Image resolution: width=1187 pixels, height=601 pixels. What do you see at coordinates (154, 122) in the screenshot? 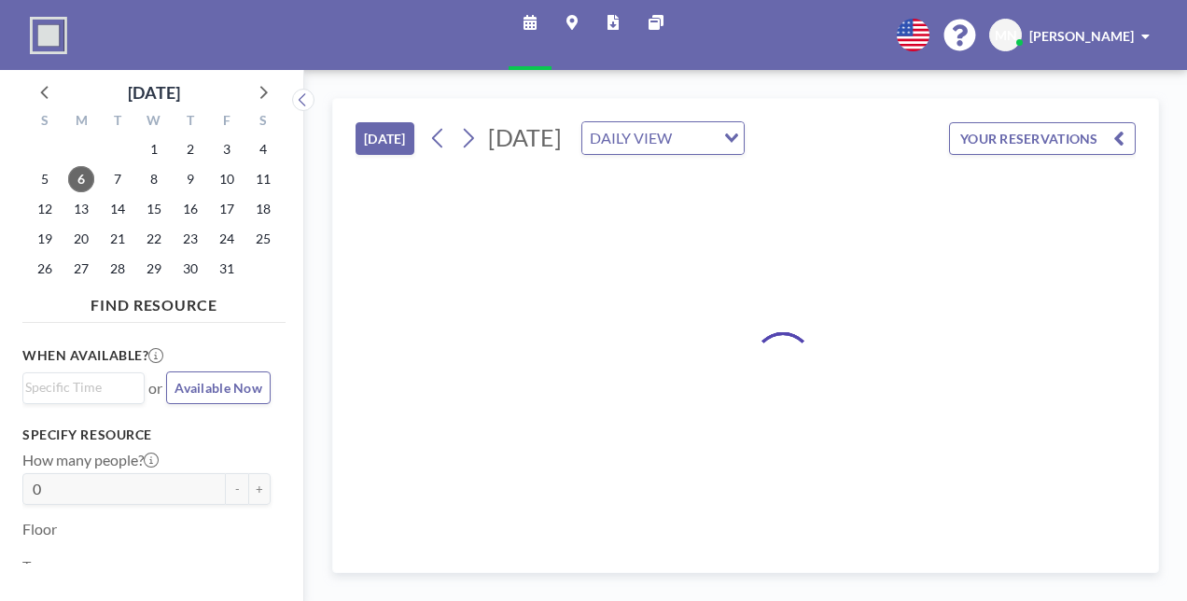
I see `div: W` at bounding box center [154, 122].